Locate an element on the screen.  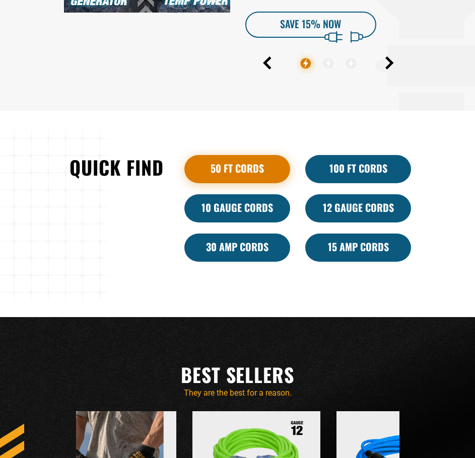
a: 10 Gauge Cords is located at coordinates (237, 208).